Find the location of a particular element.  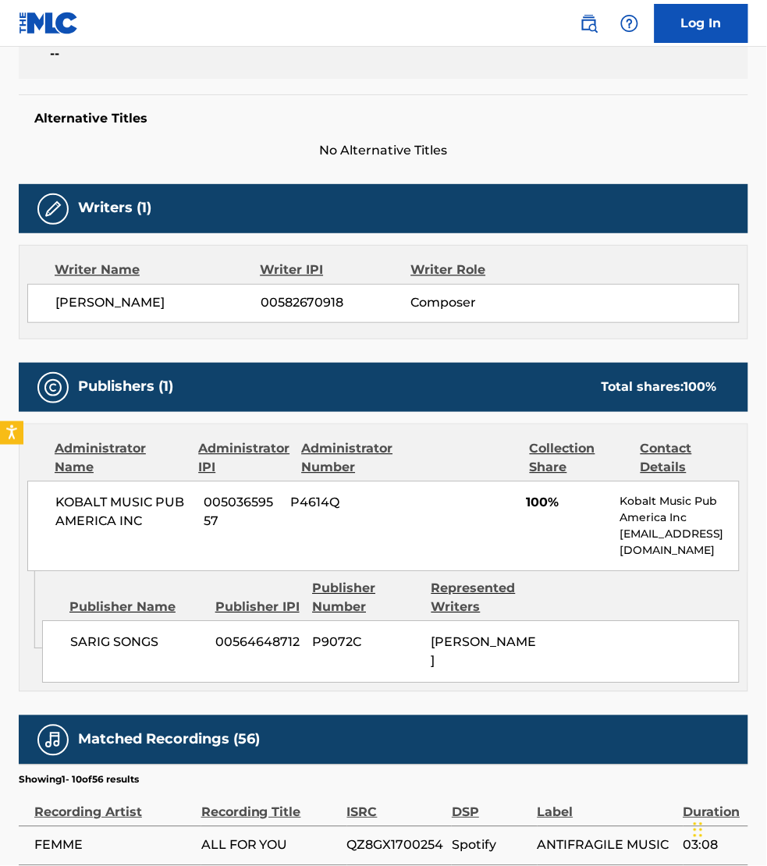

div: Represented Writers is located at coordinates (484, 598).